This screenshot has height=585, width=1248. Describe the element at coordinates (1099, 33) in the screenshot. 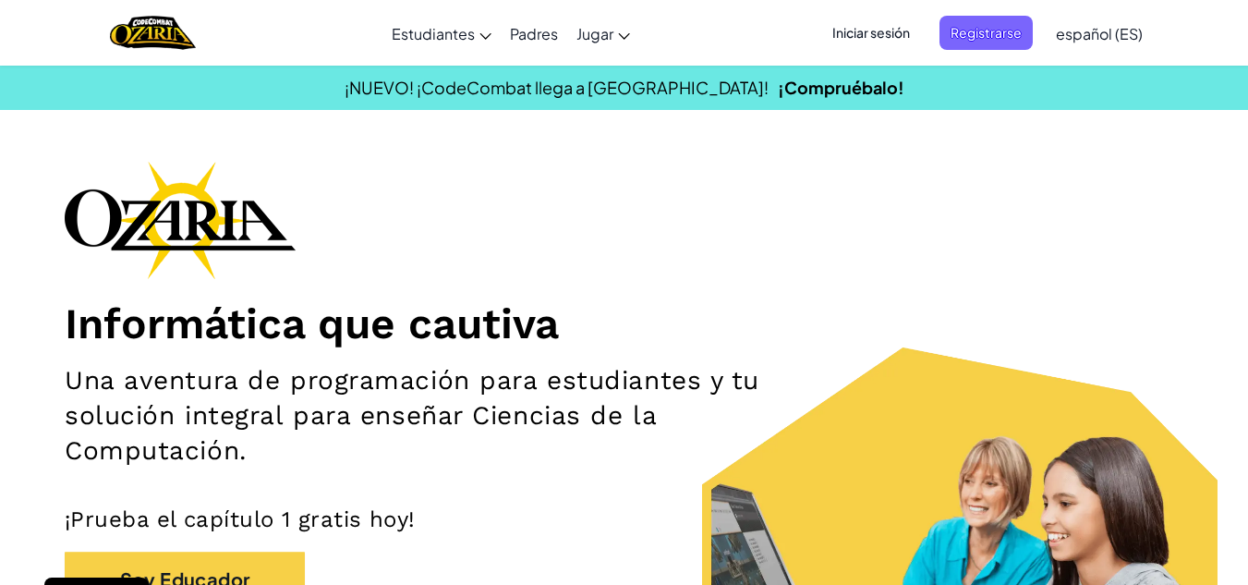

I see `a: español (ES)` at that location.